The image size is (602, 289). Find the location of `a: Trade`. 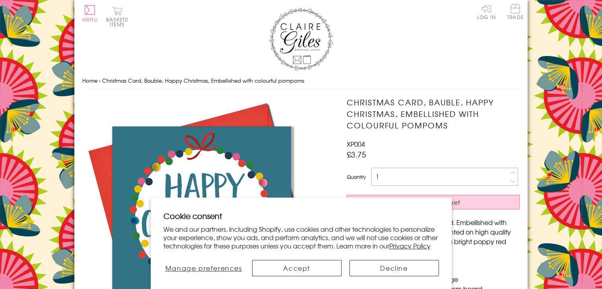

a: Trade is located at coordinates (515, 12).